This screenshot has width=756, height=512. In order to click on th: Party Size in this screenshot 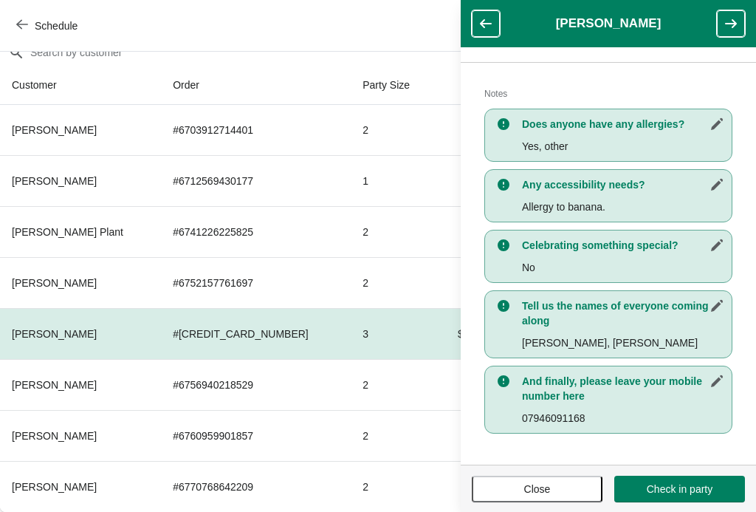, I will do `click(393, 85)`.